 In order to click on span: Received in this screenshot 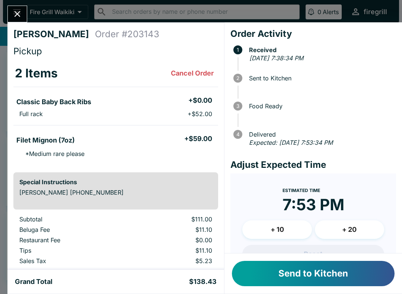, I will do `click(321, 50)`.